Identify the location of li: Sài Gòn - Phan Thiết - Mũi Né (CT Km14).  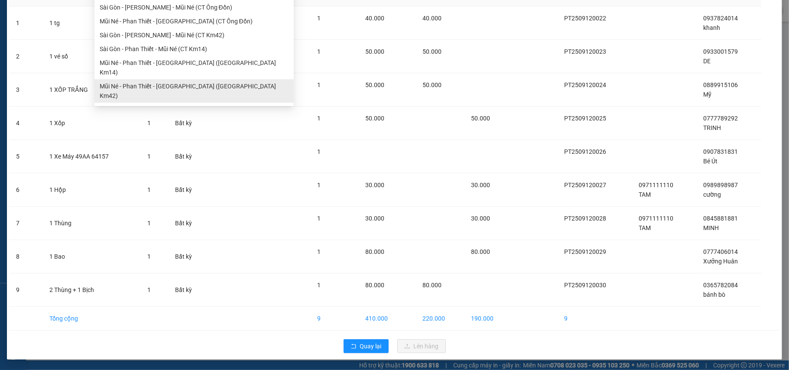
(194, 49).